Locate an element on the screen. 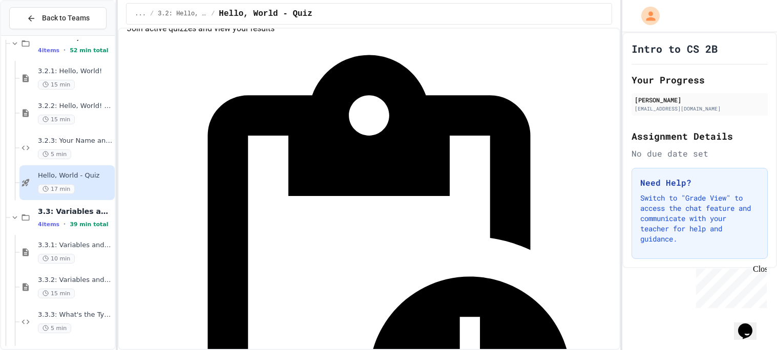 This screenshot has width=777, height=350. span: 3.2.2: Hello, World! - Review is located at coordinates (75, 106).